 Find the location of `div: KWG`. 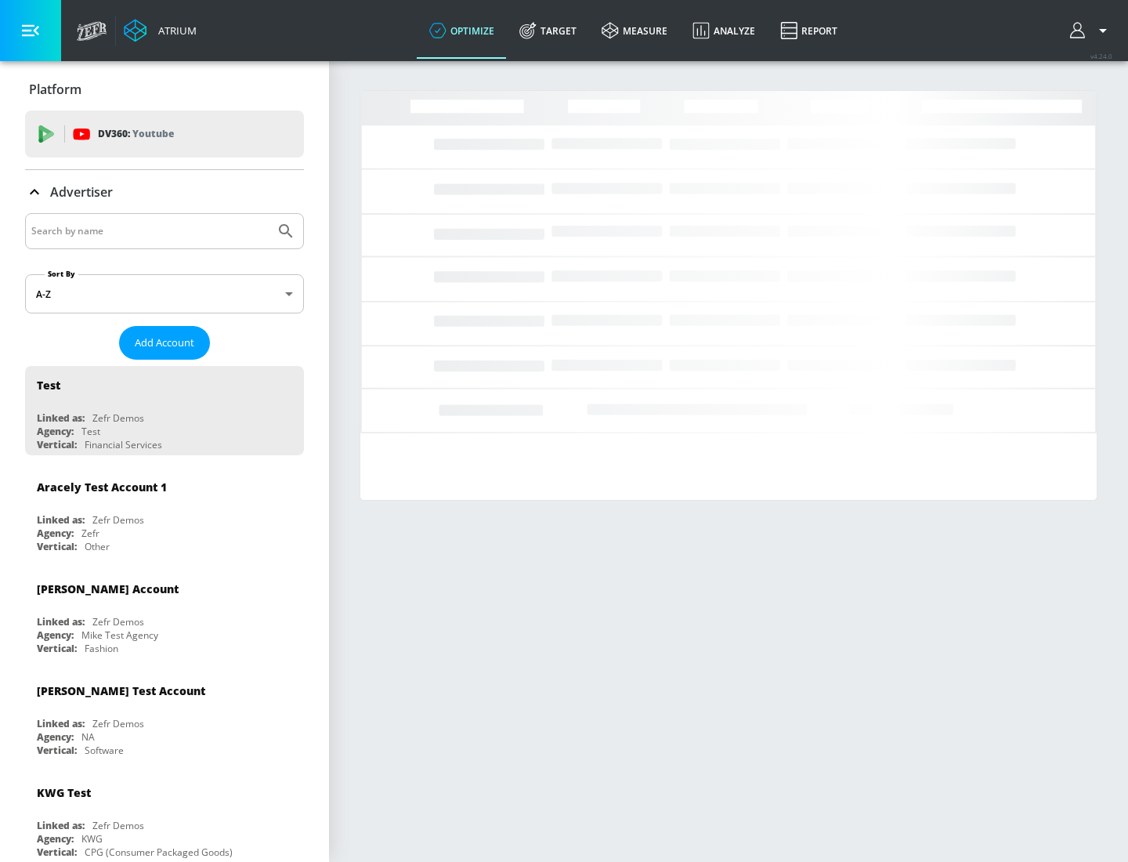

div: KWG is located at coordinates (92, 838).